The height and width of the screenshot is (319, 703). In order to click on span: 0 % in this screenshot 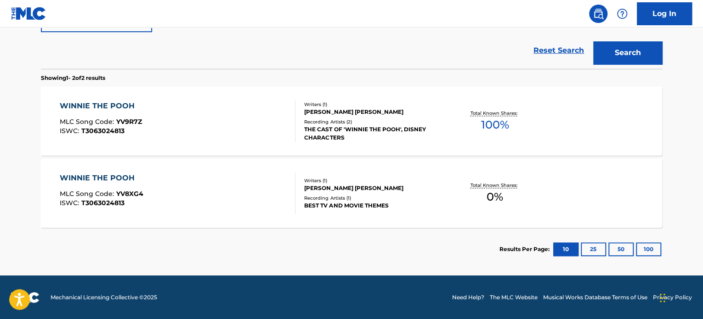, I will do `click(495, 197)`.